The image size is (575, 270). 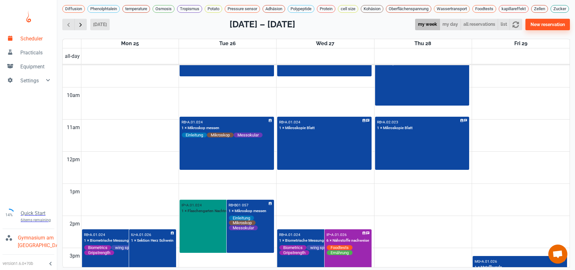 I want to click on button: all reservations, so click(x=480, y=24).